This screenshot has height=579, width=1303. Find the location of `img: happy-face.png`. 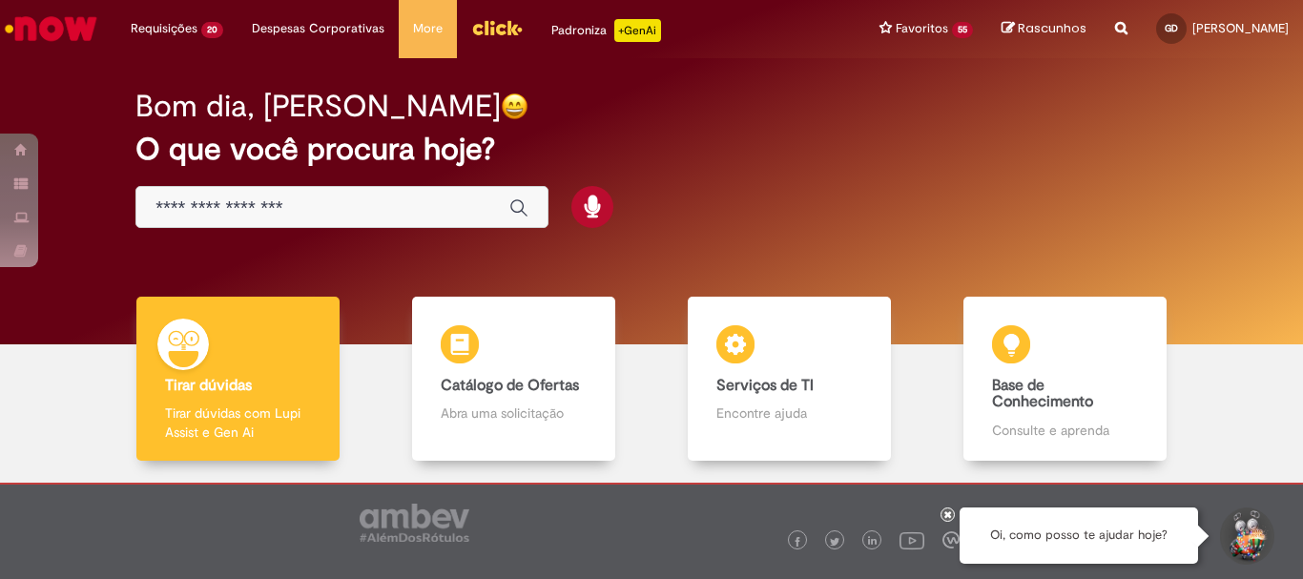

img: happy-face.png is located at coordinates (514, 106).